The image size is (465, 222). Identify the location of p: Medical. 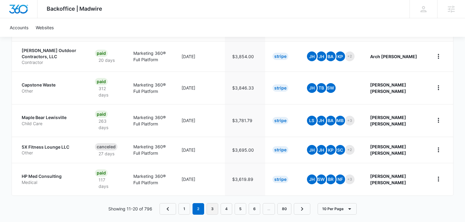
(51, 183).